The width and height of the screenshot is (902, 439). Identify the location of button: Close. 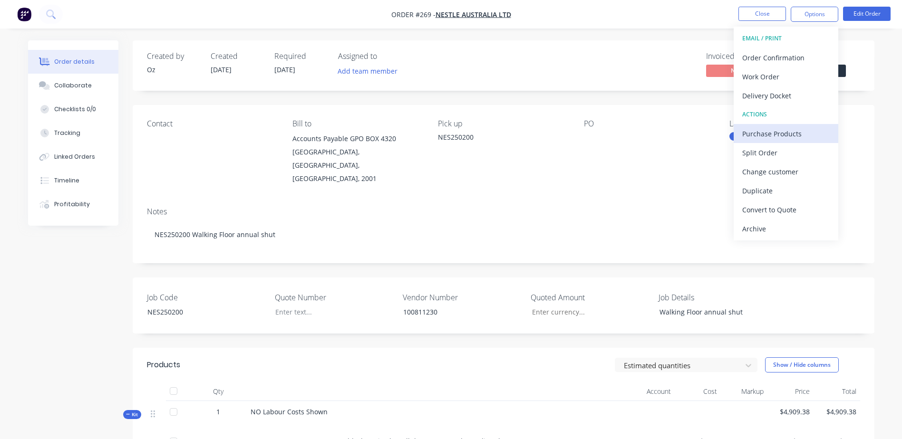
(762, 14).